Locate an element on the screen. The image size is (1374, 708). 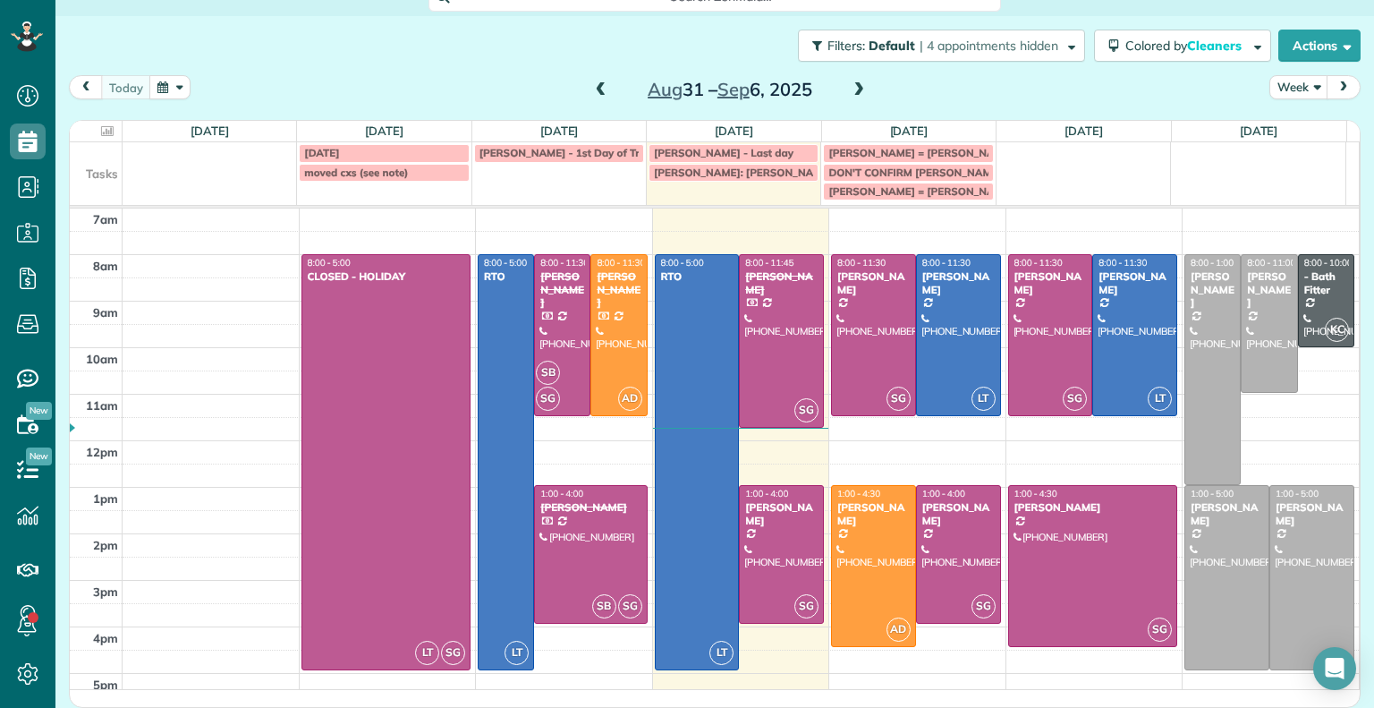
button: prev is located at coordinates (86, 87).